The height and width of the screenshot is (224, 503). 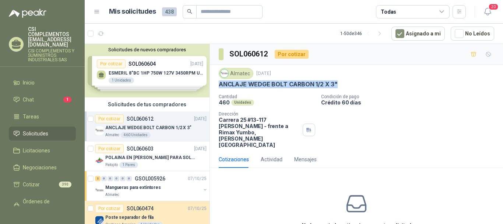 I want to click on div: Solicitudes de tus compradores, so click(x=147, y=104).